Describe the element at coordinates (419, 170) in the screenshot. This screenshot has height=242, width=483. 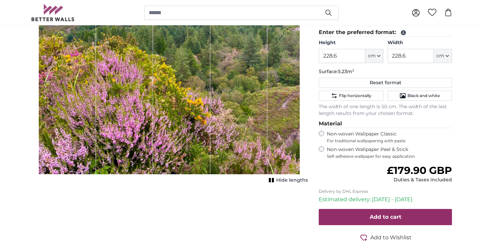
I see `span: £179.90 GBP` at that location.